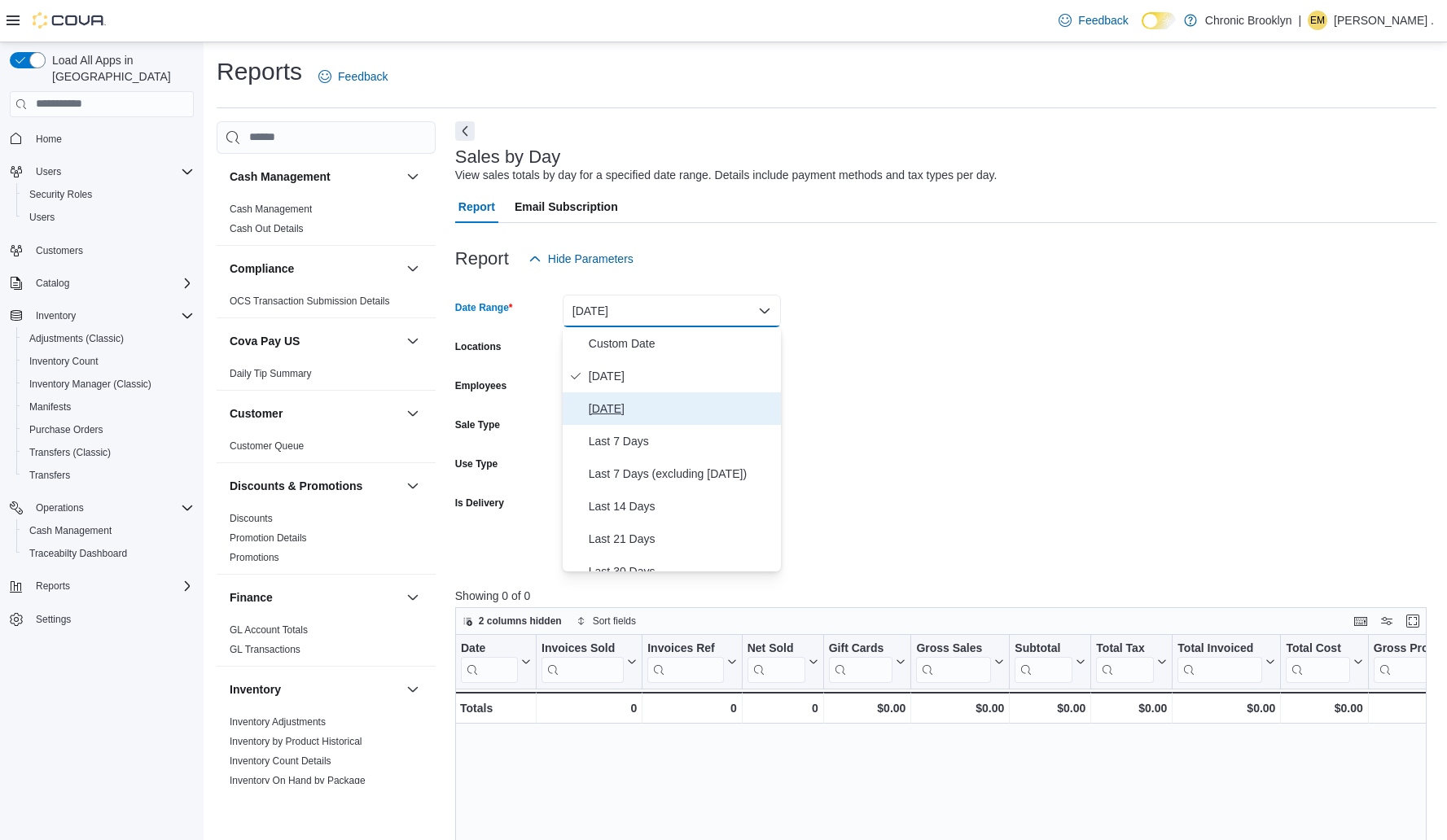 Image resolution: width=1447 pixels, height=840 pixels. What do you see at coordinates (108, 554) in the screenshot?
I see `button: Traceabilty Dashboard` at bounding box center [108, 554].